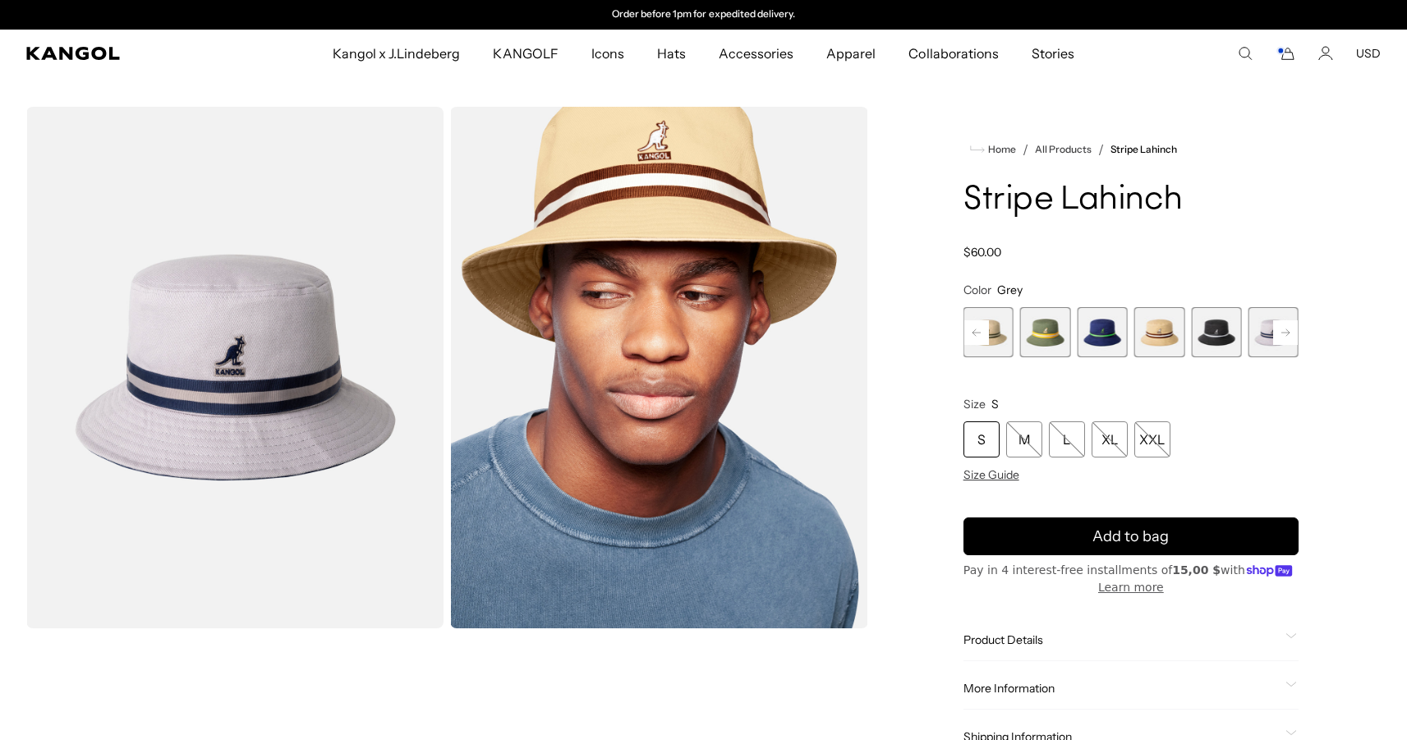 The width and height of the screenshot is (1407, 740). Describe the element at coordinates (1216, 332) in the screenshot. I see `label: Black` at that location.